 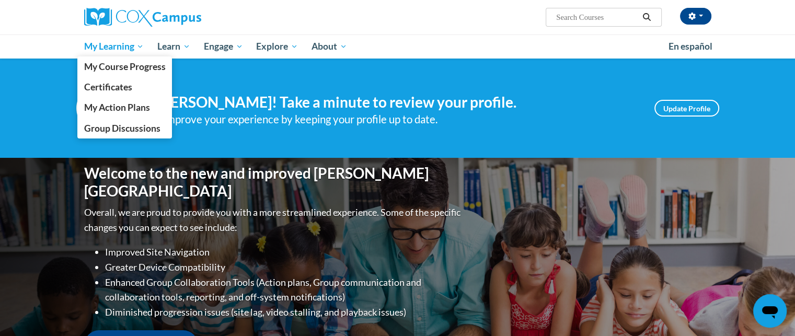 What do you see at coordinates (100, 108) in the screenshot?
I see `img: Profile Image` at bounding box center [100, 108].